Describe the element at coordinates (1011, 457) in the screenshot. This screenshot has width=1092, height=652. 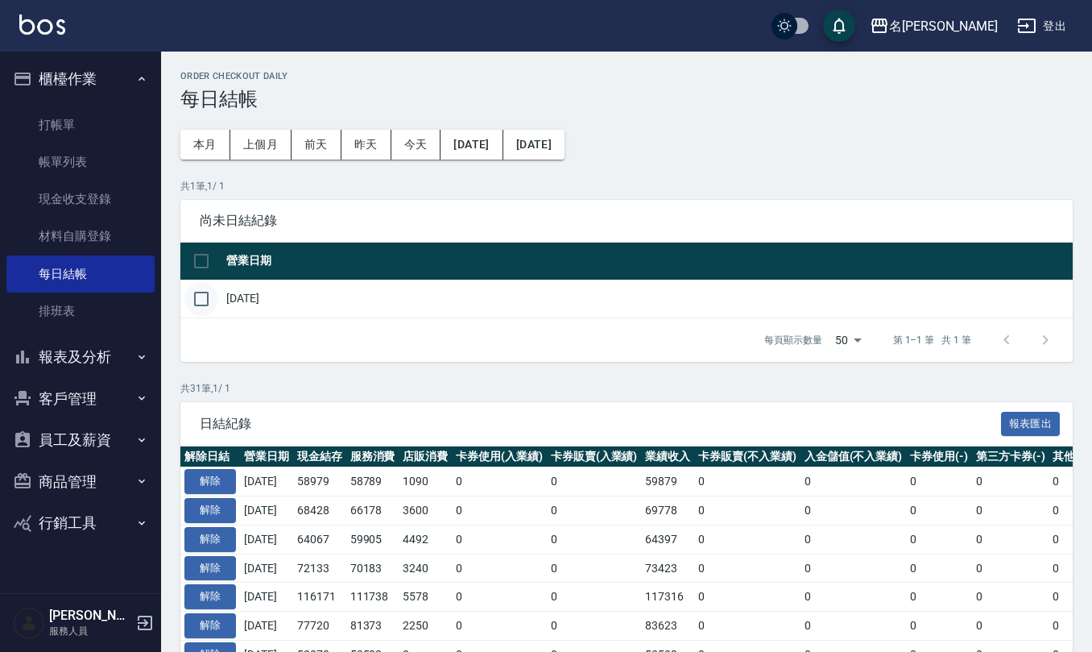
I see `th: 第三方卡券(-)` at that location.